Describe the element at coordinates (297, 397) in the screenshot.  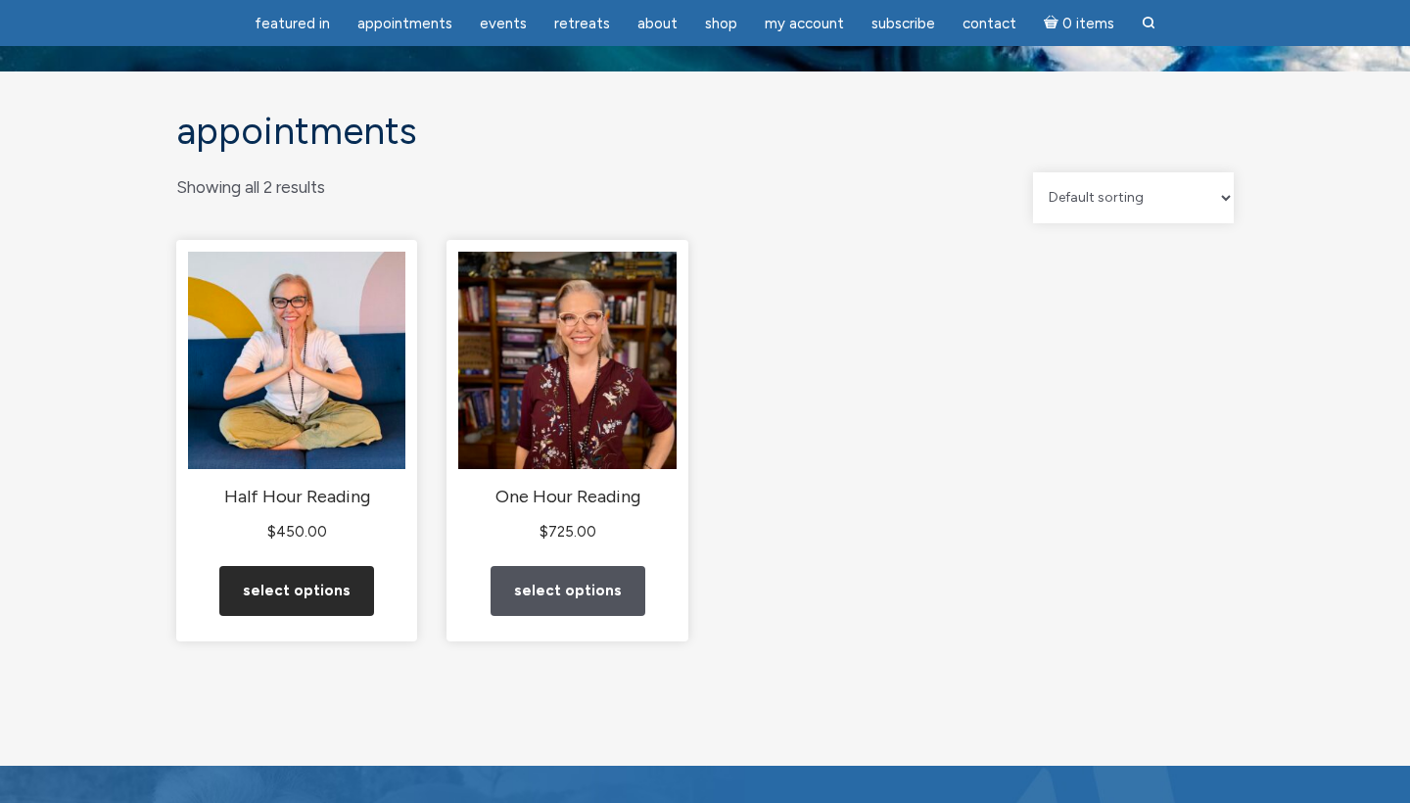
I see `a: Half Hour Reading $450.00` at that location.